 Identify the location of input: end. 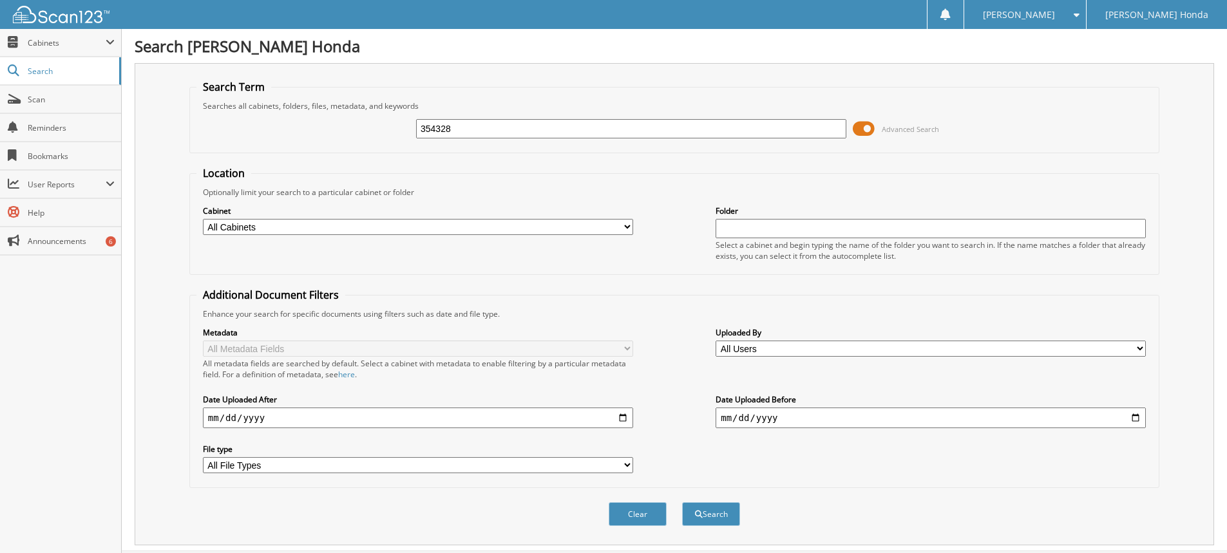
(931, 418).